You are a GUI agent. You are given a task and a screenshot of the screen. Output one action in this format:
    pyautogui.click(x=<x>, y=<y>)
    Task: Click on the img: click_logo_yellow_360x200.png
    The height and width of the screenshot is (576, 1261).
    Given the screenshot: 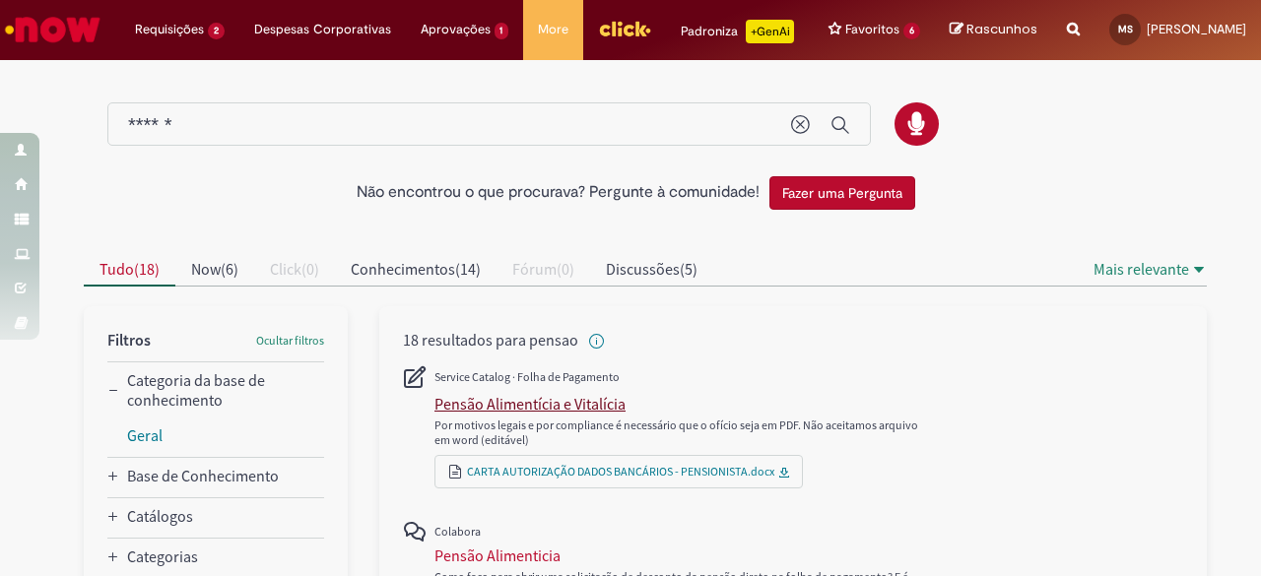 What is the action you would take?
    pyautogui.click(x=625, y=29)
    